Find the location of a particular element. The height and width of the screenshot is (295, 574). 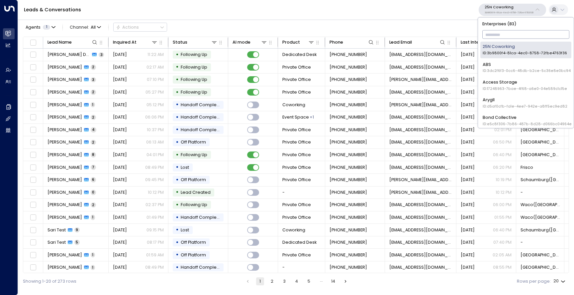

span: Jul 09, 2025 is located at coordinates (468, 167).